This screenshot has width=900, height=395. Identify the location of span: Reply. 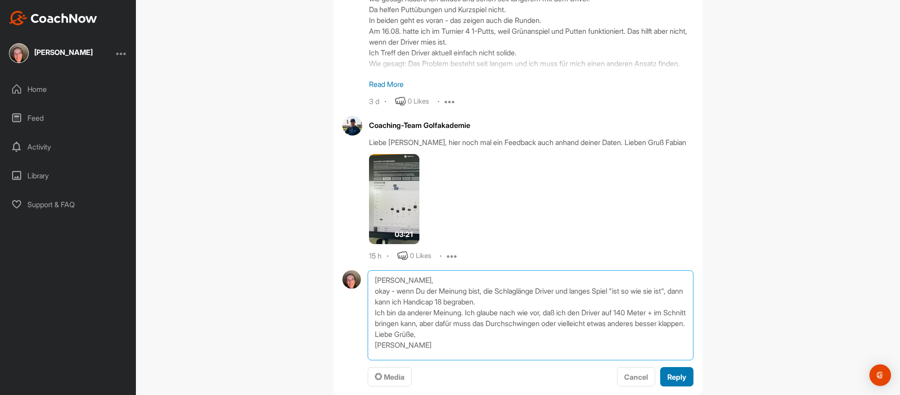
(677, 377).